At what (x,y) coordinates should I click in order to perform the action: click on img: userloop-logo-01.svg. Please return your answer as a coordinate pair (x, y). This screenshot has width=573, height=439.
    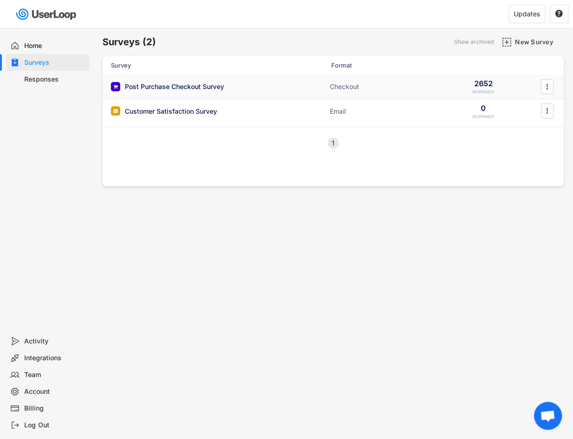
    Looking at the image, I should click on (47, 14).